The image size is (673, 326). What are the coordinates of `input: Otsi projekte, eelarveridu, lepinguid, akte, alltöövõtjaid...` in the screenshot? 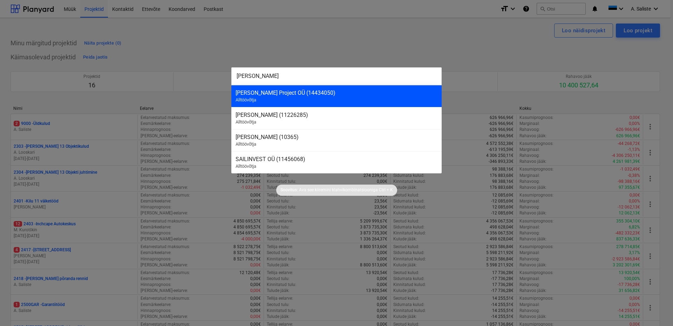 It's located at (337, 76).